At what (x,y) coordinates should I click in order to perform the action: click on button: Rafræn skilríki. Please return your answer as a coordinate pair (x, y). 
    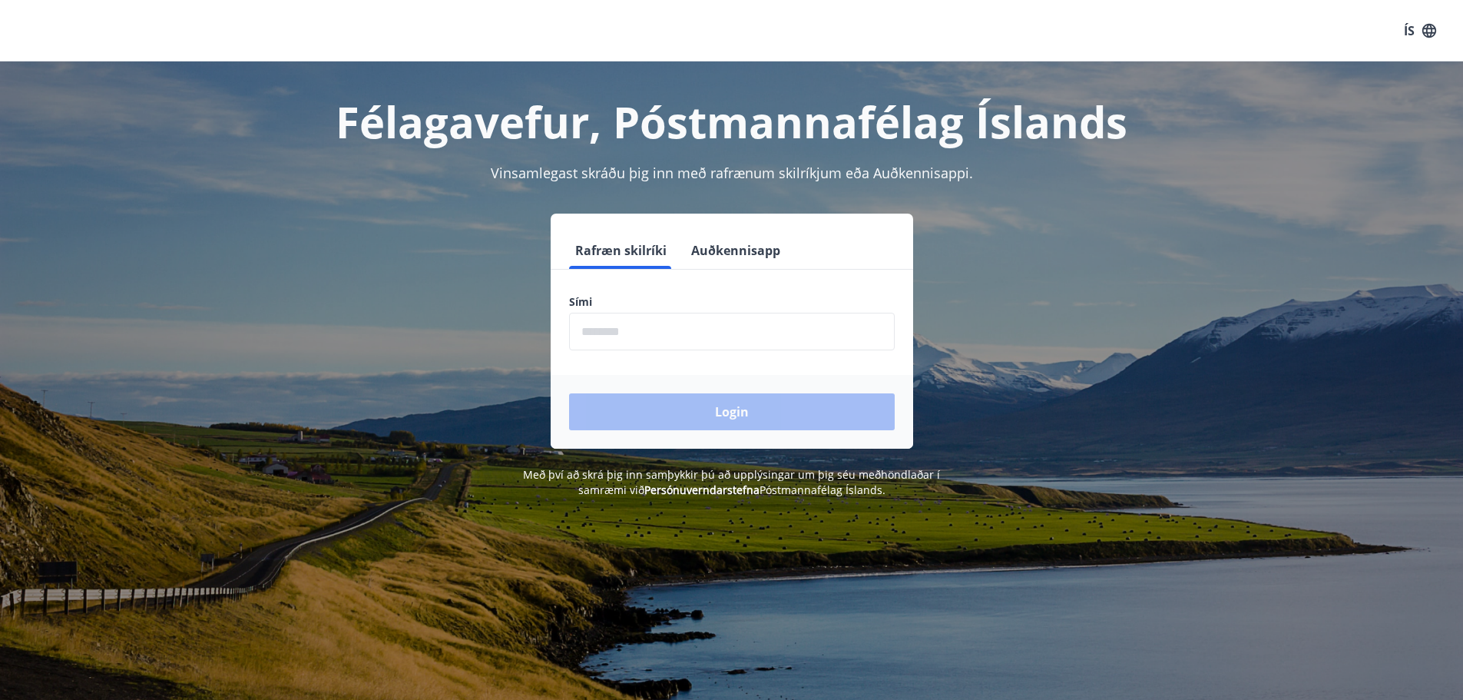
    Looking at the image, I should click on (621, 250).